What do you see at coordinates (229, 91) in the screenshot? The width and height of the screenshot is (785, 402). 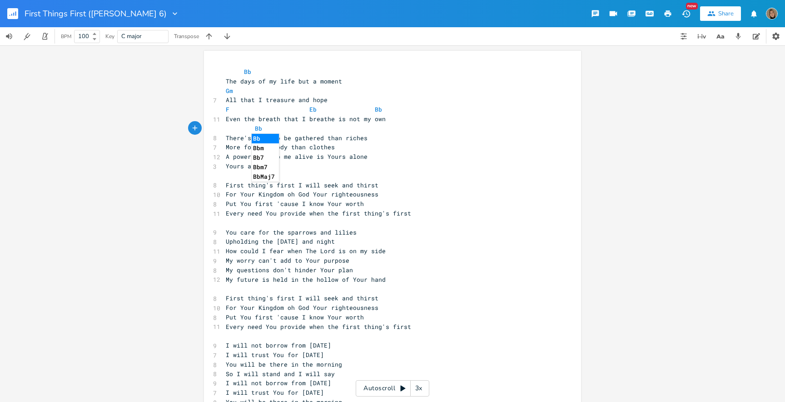 I see `span: Gm` at bounding box center [229, 91].